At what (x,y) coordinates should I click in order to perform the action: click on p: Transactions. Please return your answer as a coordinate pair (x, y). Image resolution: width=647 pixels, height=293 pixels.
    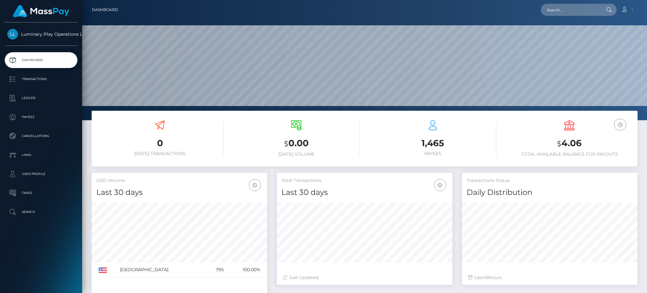
    Looking at the image, I should click on (41, 79).